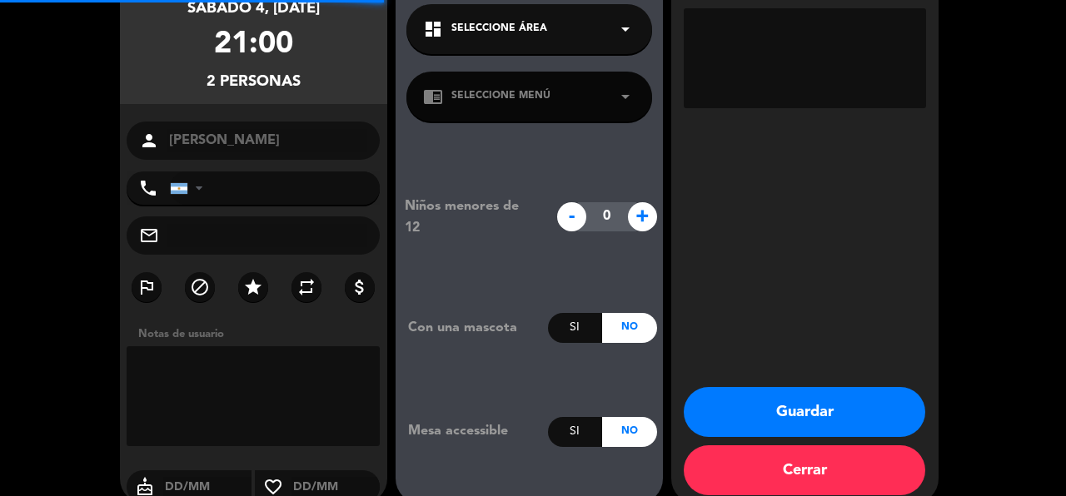 The height and width of the screenshot is (496, 1066). Describe the element at coordinates (471, 431) in the screenshot. I see `div: Mesa accessible` at that location.